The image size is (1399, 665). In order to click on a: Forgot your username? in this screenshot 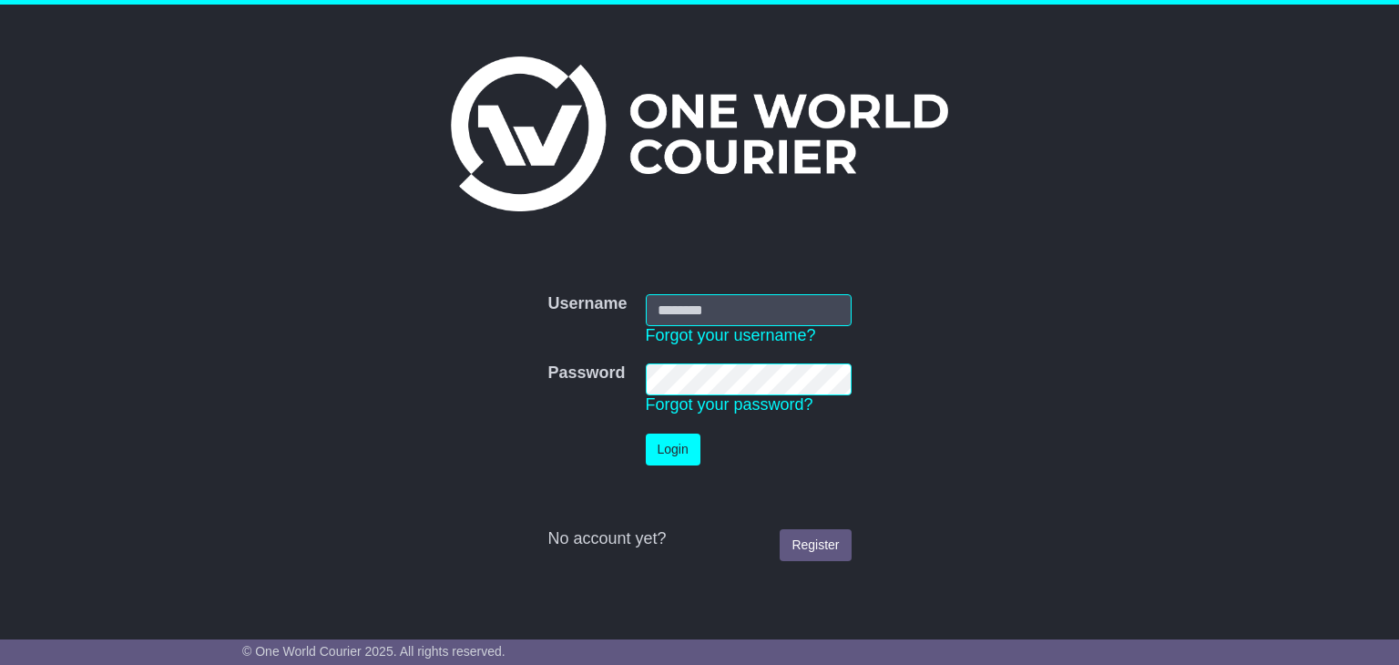, I will do `click(731, 335)`.